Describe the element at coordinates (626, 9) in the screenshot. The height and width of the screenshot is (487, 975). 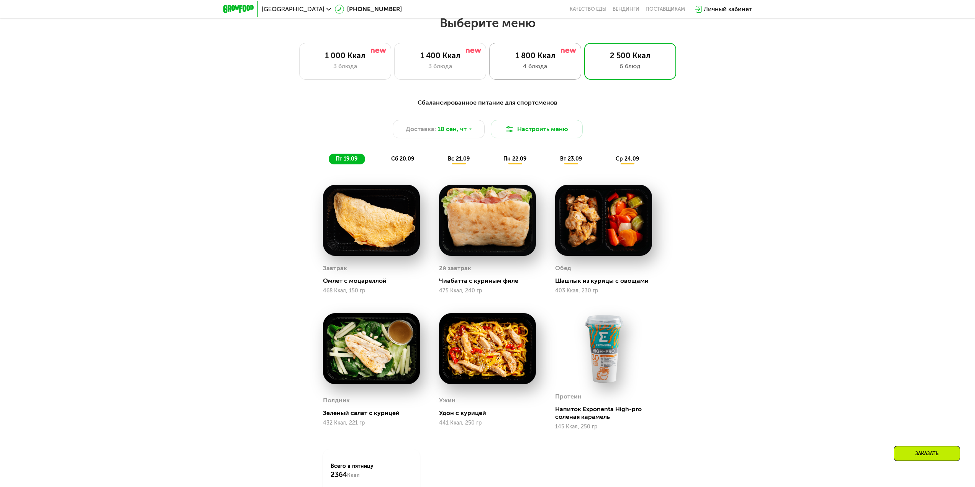
I see `a: Вендинги` at that location.